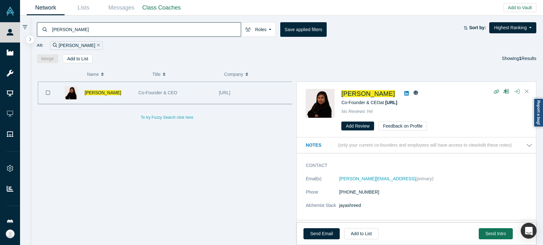 Image resolution: width=543 pixels, height=245 pixels. I want to click on dt: Alchemist Slack, so click(322, 209).